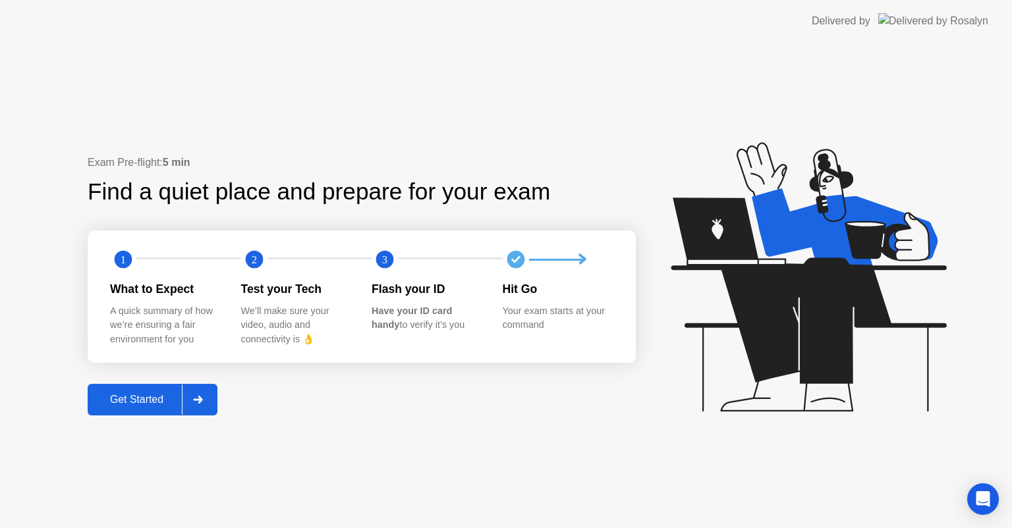  What do you see at coordinates (152, 400) in the screenshot?
I see `button: Get Started` at bounding box center [152, 400].